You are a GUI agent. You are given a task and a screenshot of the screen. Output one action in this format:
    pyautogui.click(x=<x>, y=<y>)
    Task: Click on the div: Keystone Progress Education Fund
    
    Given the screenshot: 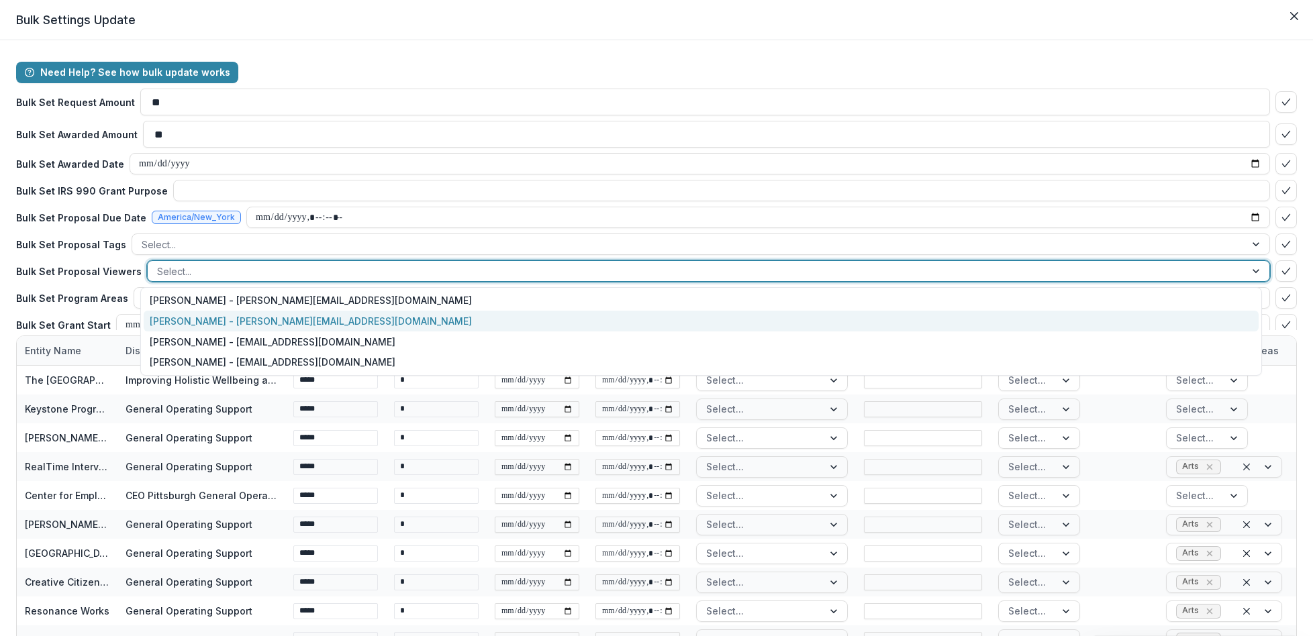 What is the action you would take?
    pyautogui.click(x=67, y=409)
    